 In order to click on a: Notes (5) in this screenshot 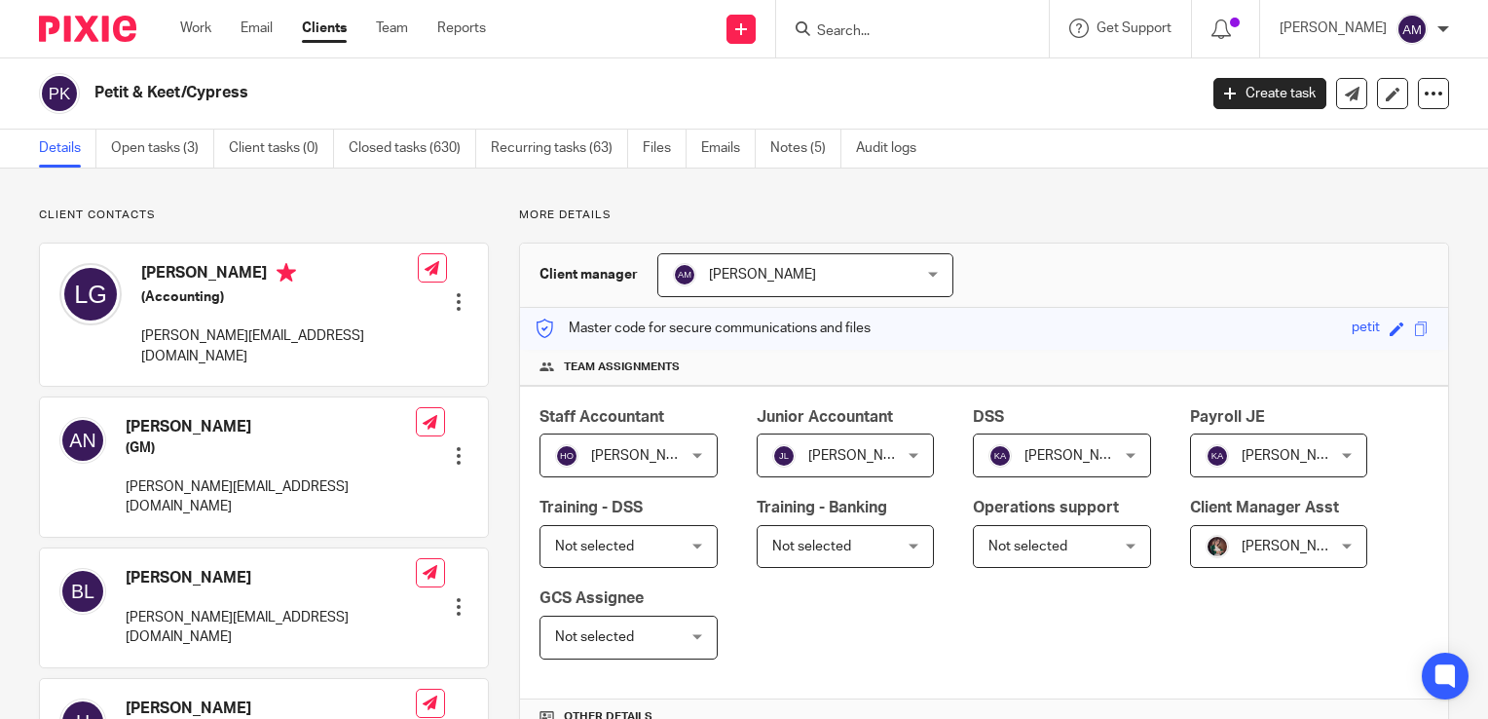, I will do `click(806, 148)`.